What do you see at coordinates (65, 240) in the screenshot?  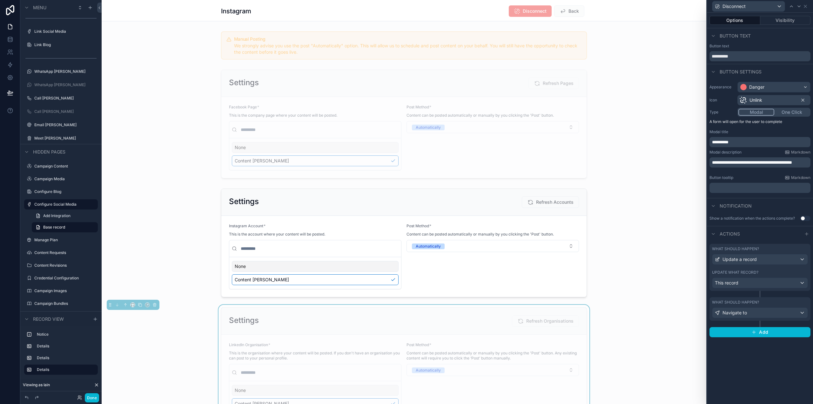 I see `a: Manage Plan` at bounding box center [65, 240].